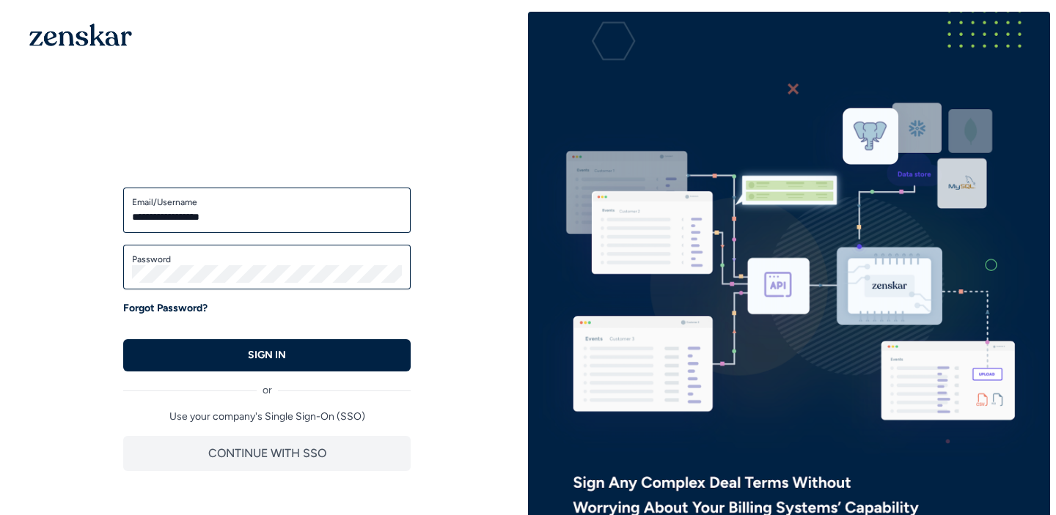 Image resolution: width=1056 pixels, height=515 pixels. What do you see at coordinates (81, 34) in the screenshot?
I see `img: 1OGAJ2xQqyY4LXKgY66KYq0eOWRCkrZdAb3gUhuVAqdWPZE9SRJmCz+oDMSn4zDLXe31Ii730ItAGKgCKgCCgCikA4Av8PJUP...` at bounding box center [81, 34].